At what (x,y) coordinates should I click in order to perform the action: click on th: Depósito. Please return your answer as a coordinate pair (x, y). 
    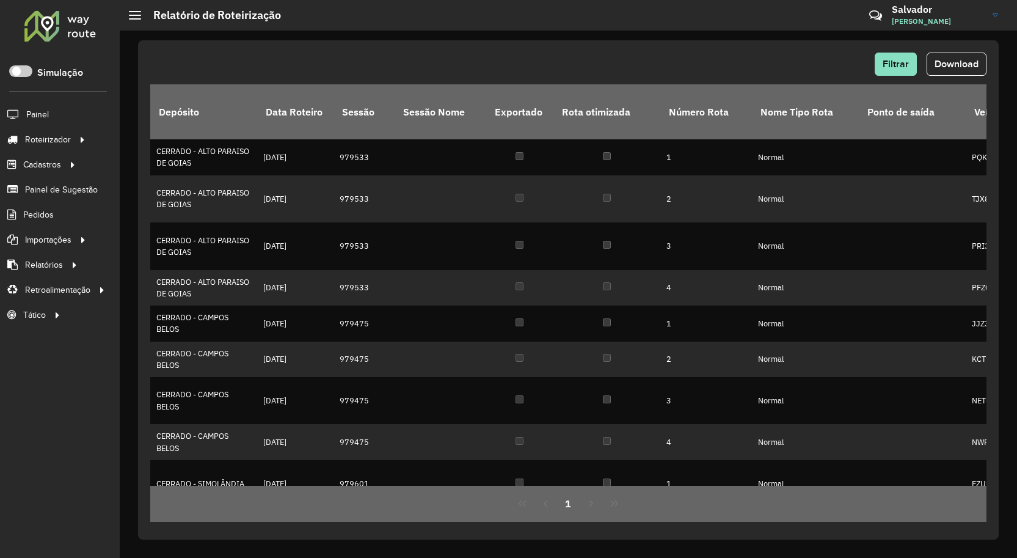
    Looking at the image, I should click on (203, 112).